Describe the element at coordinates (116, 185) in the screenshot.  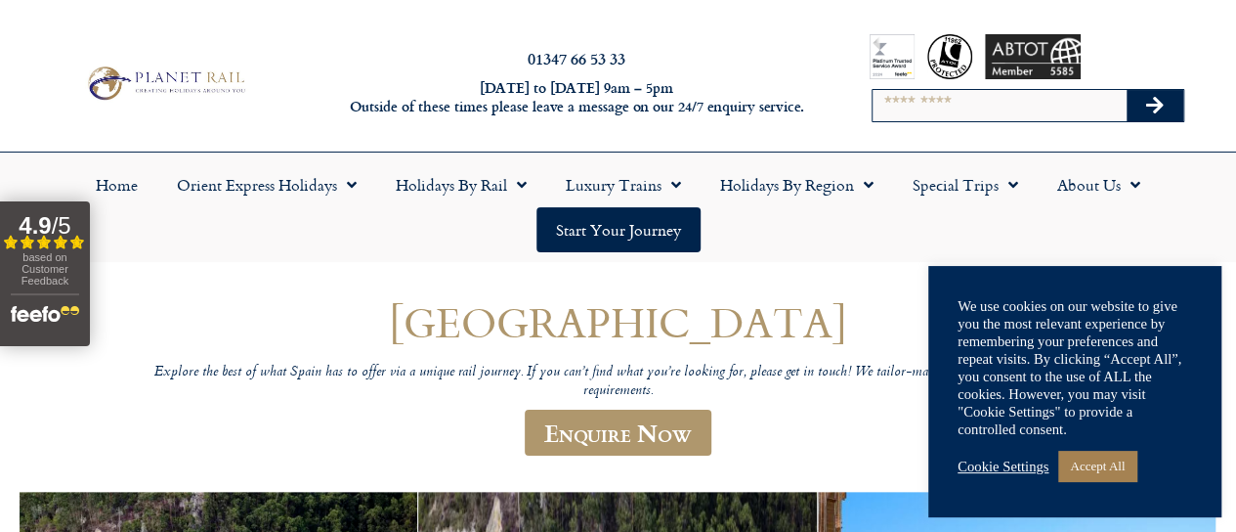
I see `a: Home` at that location.